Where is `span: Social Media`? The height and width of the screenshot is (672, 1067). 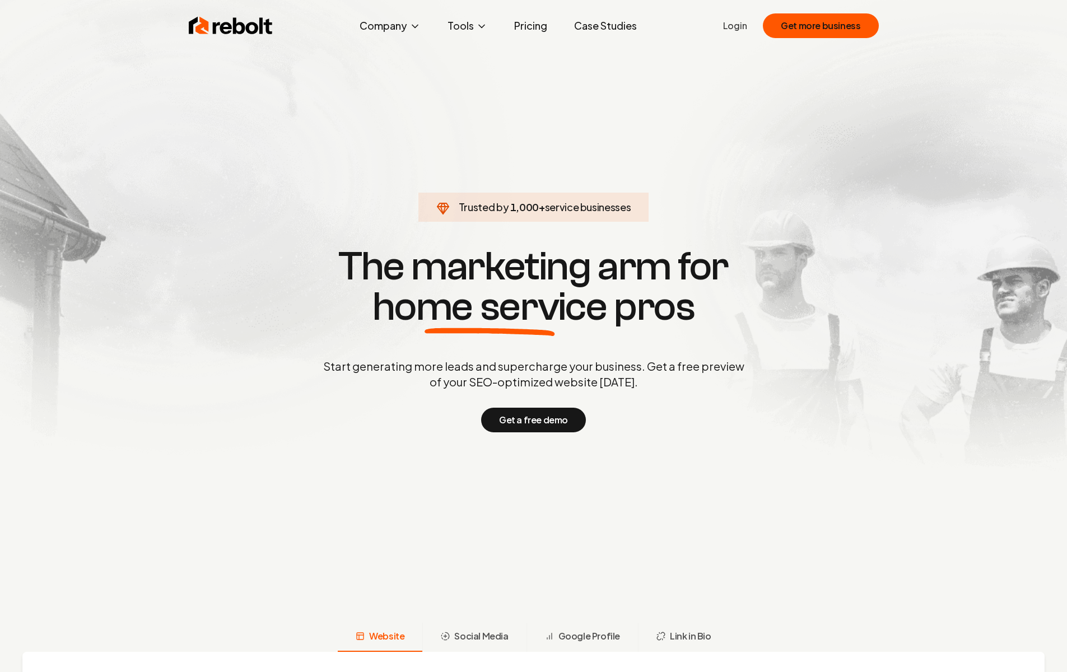
span: Social Media is located at coordinates (481, 637).